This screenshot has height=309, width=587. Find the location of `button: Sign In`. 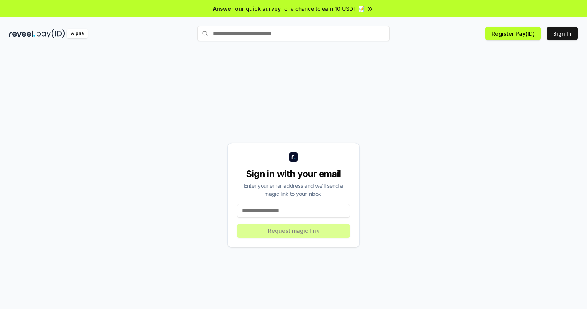

button: Sign In is located at coordinates (562, 33).